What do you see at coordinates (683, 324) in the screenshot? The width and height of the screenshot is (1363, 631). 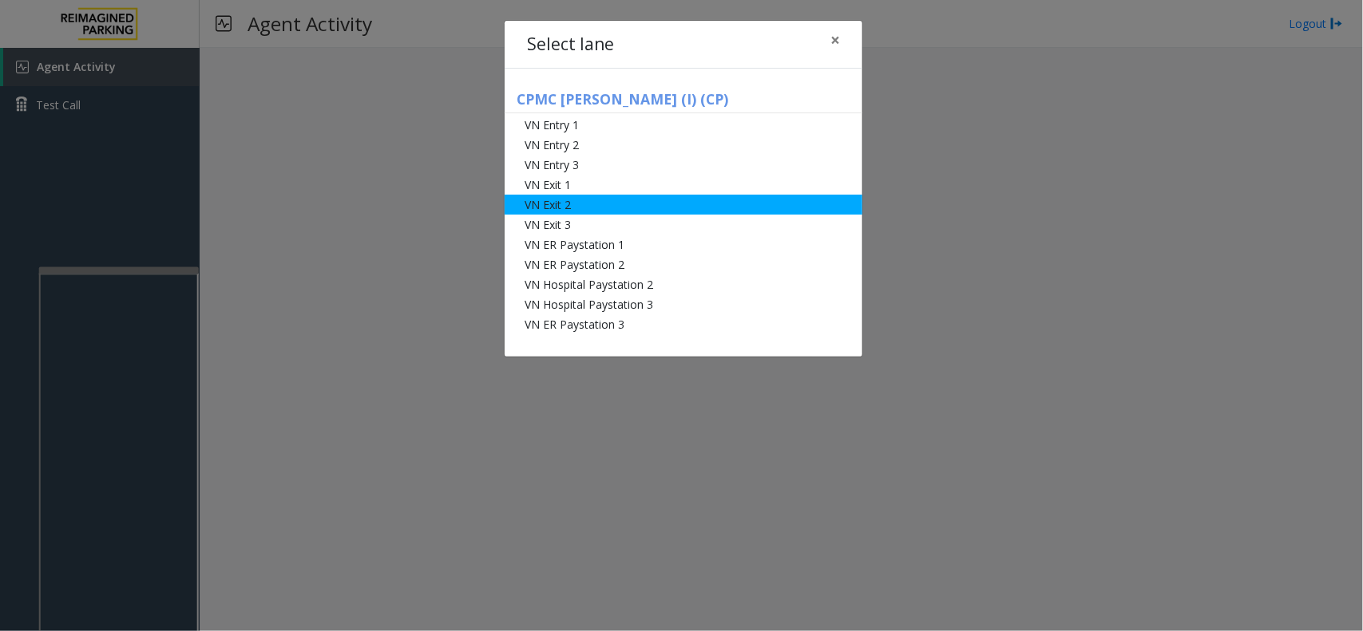 I see `li: VN ER Paystation 3` at bounding box center [683, 324].